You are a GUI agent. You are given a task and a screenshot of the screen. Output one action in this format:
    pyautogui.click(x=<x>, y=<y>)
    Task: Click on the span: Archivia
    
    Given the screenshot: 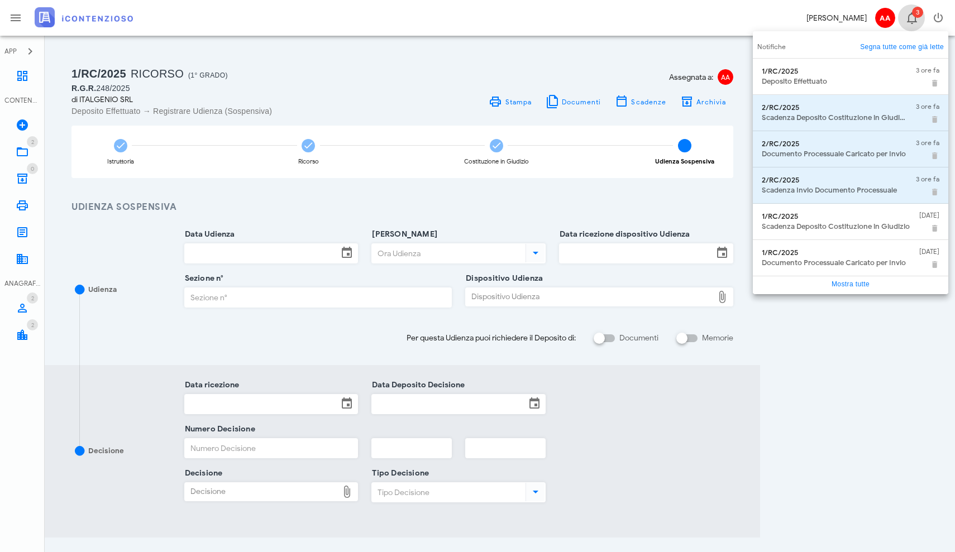 What is the action you would take?
    pyautogui.click(x=711, y=102)
    